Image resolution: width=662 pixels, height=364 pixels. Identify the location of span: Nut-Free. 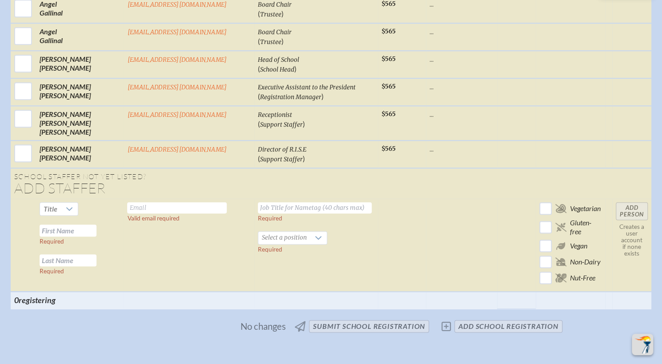
(582, 278).